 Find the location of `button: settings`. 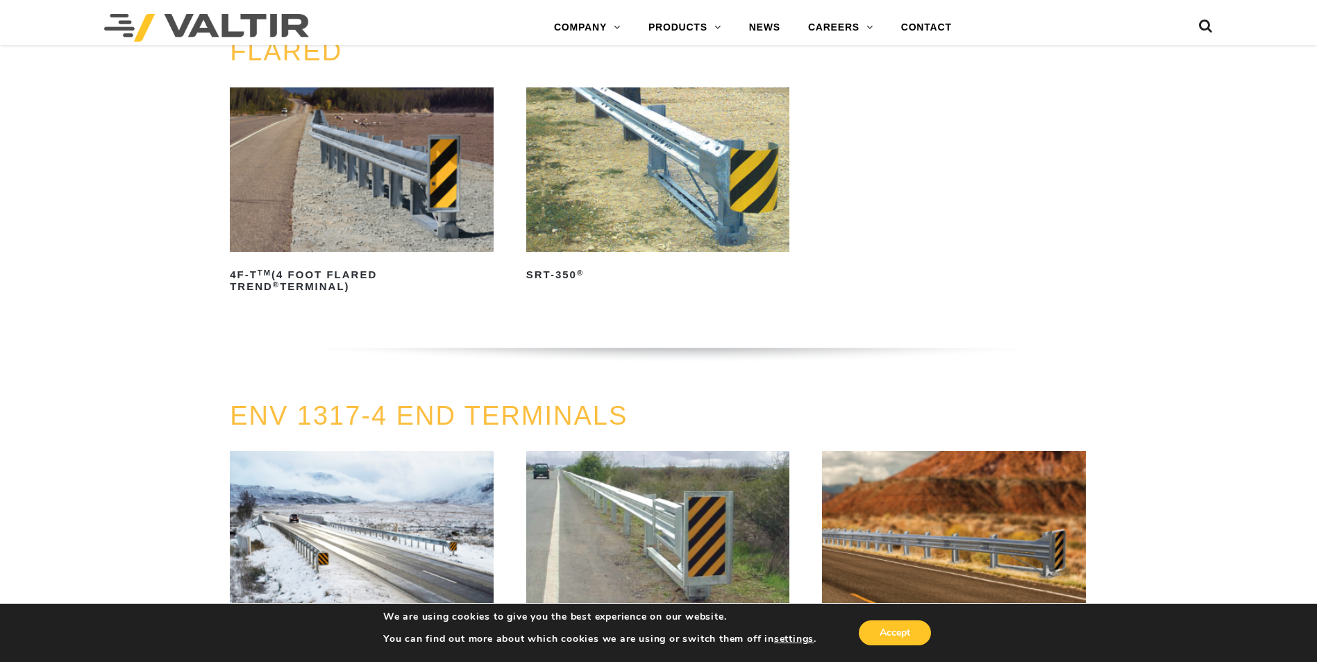

button: settings is located at coordinates (793, 639).